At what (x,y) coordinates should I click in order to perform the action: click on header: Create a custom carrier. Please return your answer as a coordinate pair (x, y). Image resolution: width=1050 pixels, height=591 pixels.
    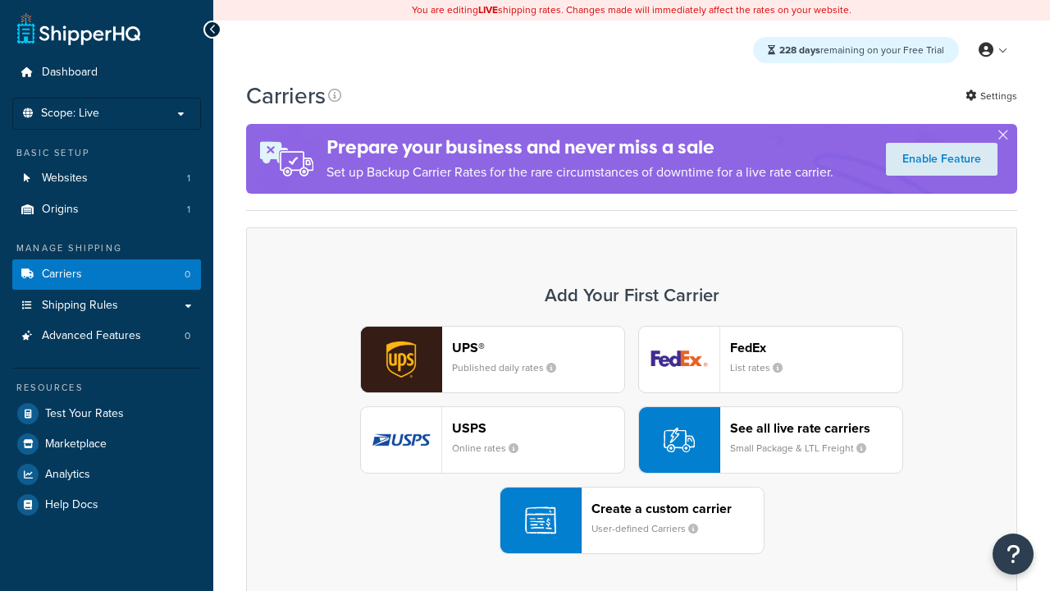
    Looking at the image, I should click on (678, 508).